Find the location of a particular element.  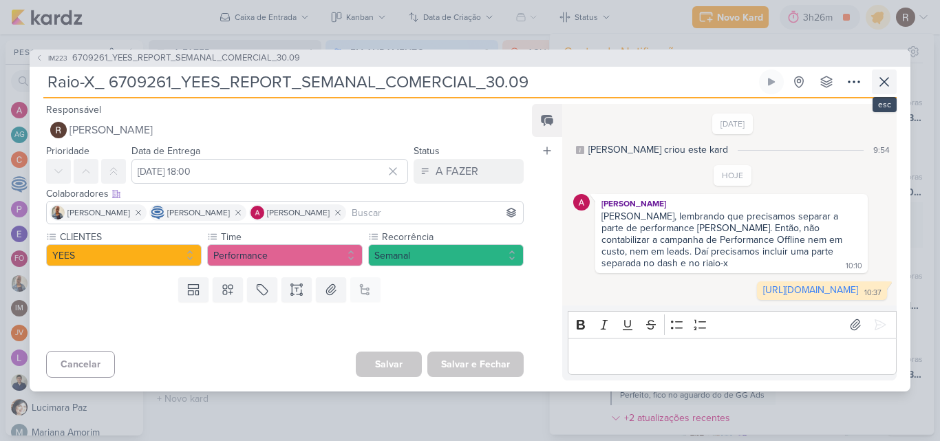

span: IM223 is located at coordinates (58, 58).